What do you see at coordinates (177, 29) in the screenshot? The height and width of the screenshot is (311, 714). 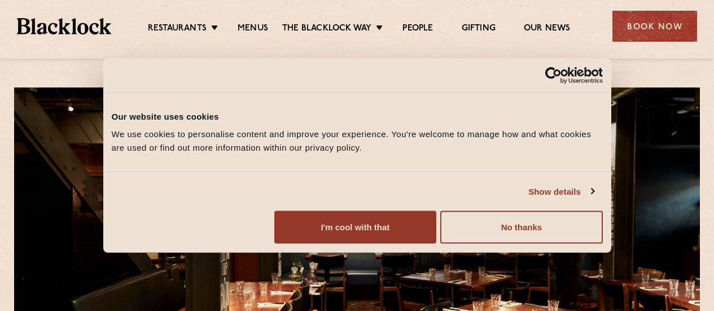 I see `a: Restaurants` at bounding box center [177, 29].